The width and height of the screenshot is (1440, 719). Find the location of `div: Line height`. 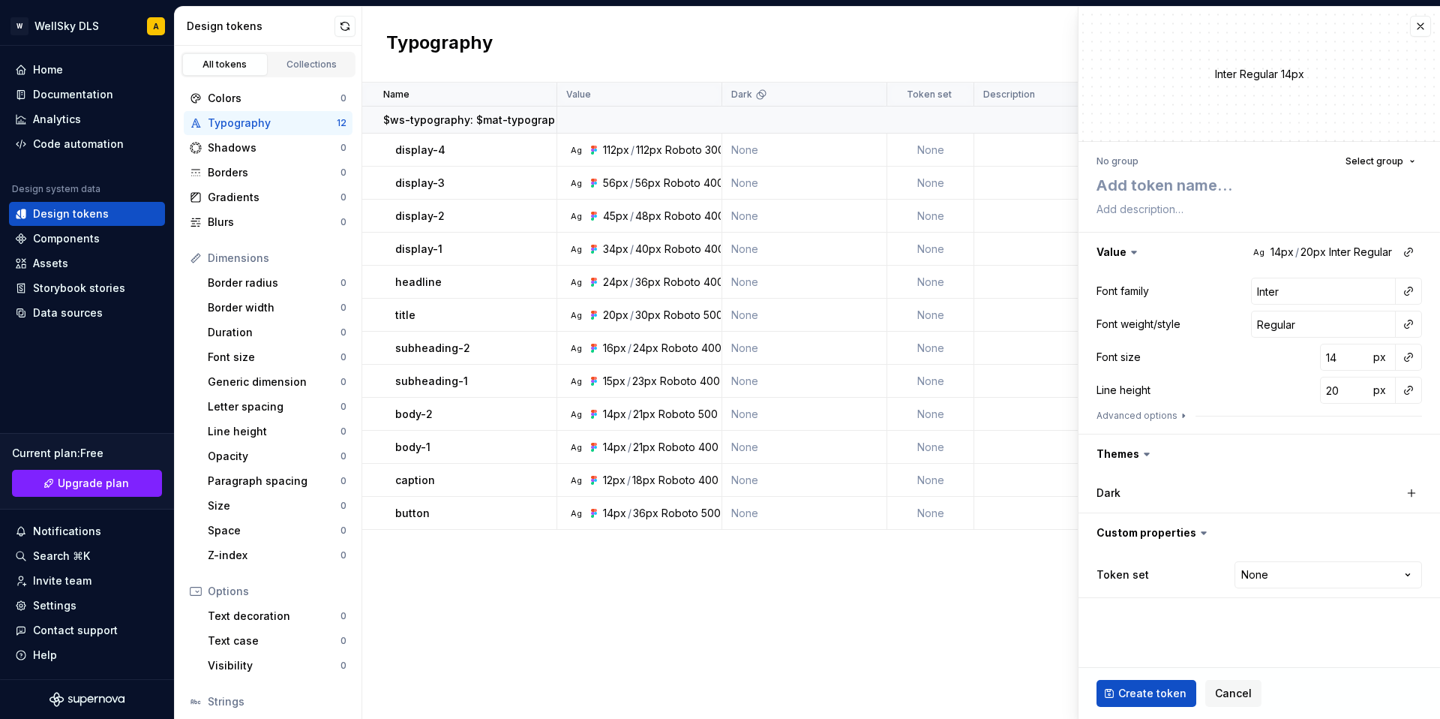

div: Line height is located at coordinates (1124, 390).